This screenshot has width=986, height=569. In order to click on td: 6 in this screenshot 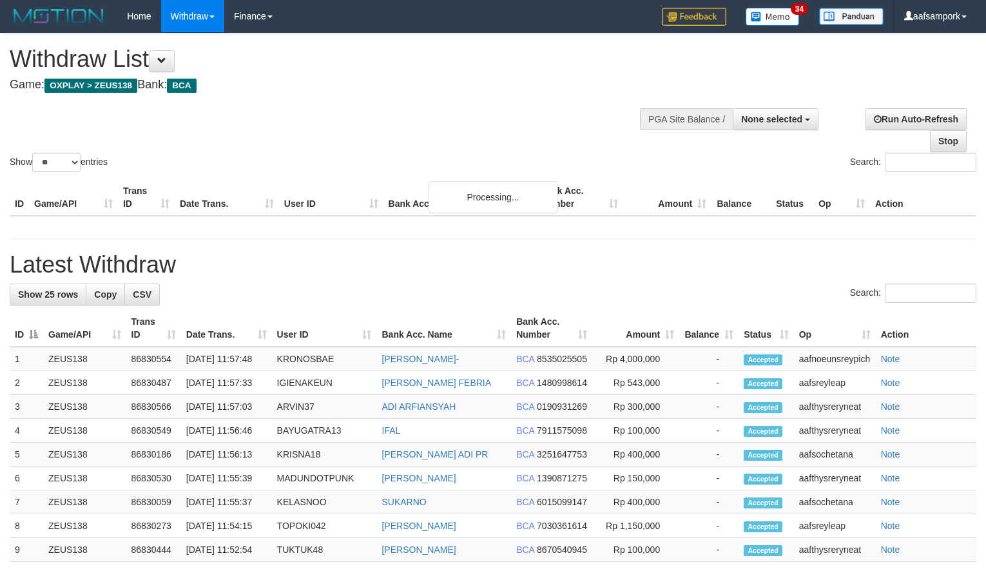, I will do `click(26, 478)`.